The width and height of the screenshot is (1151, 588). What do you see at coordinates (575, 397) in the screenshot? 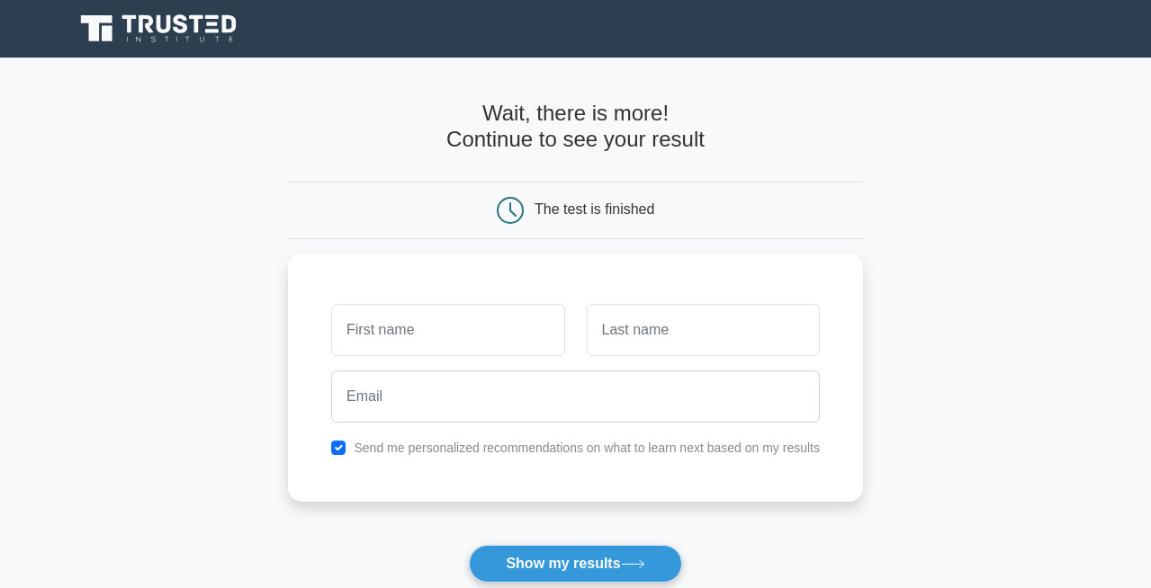
I see `input: Email` at bounding box center [575, 397].